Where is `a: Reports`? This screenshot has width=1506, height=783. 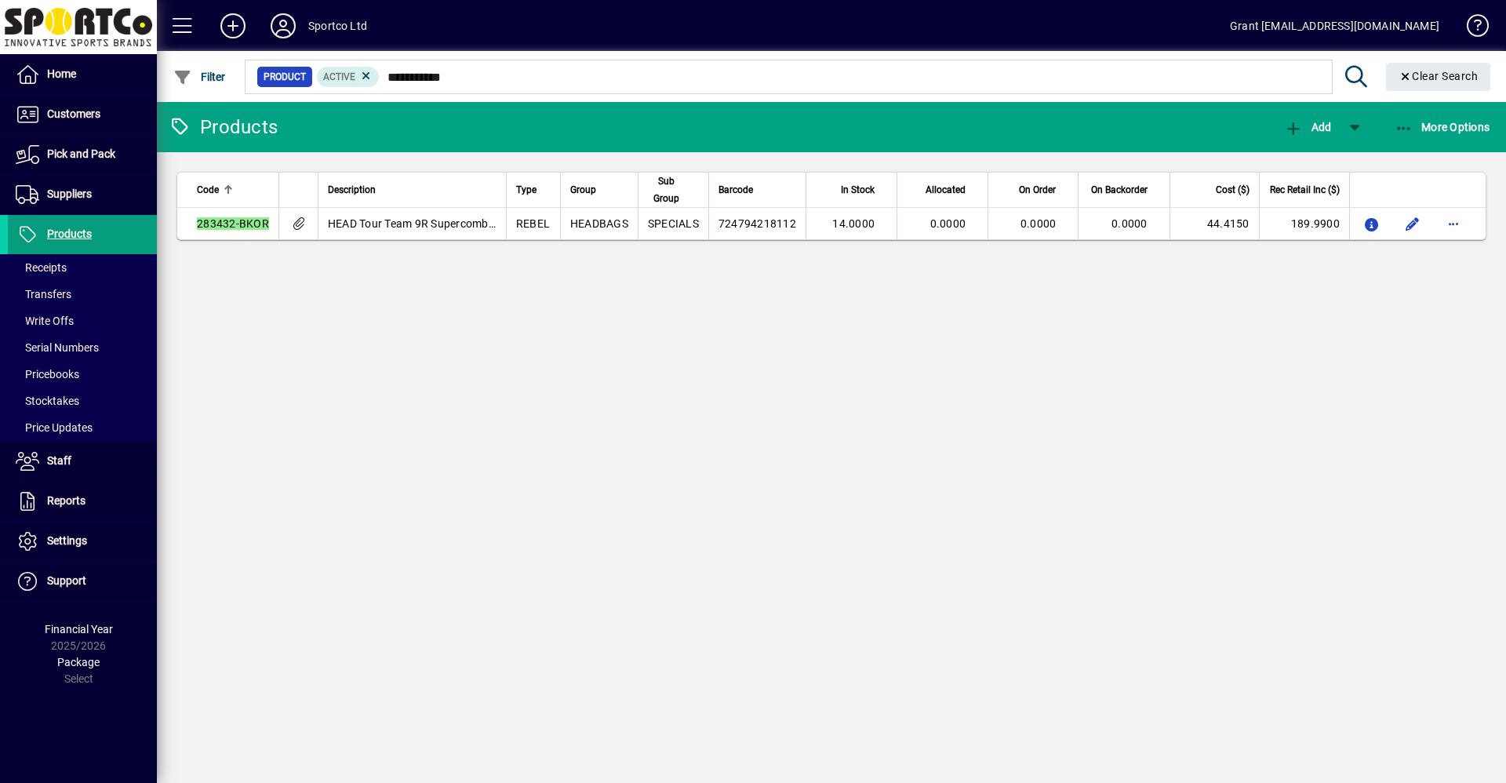
a: Reports is located at coordinates (82, 501).